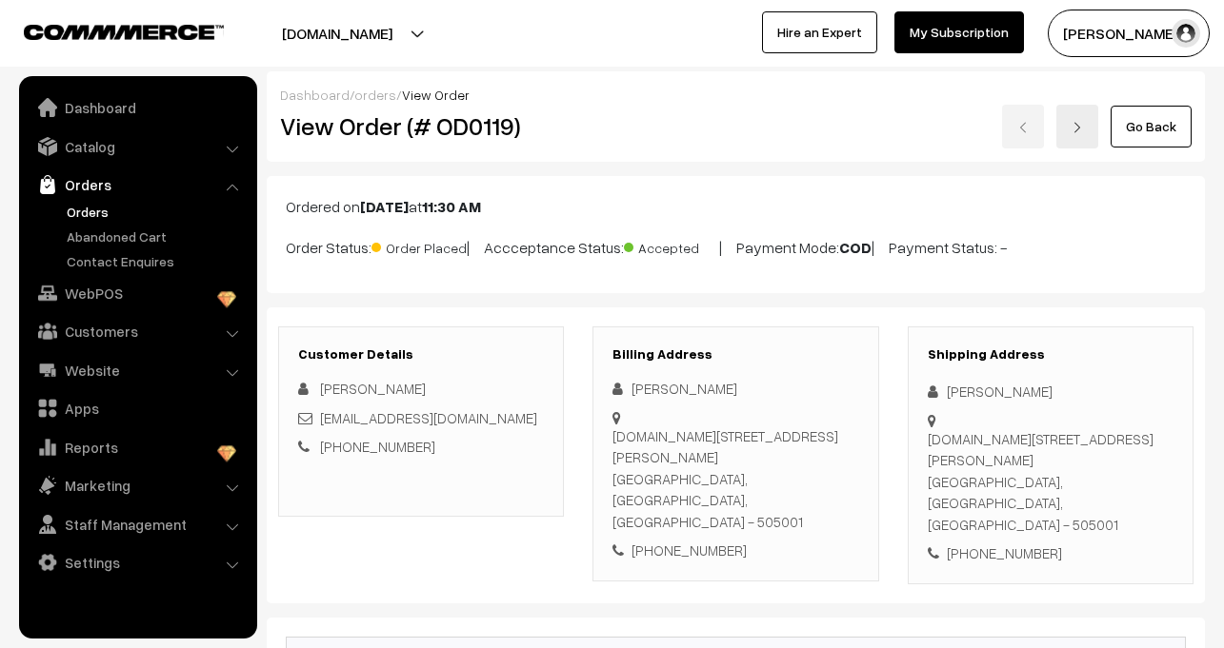  I want to click on a: Customers, so click(137, 331).